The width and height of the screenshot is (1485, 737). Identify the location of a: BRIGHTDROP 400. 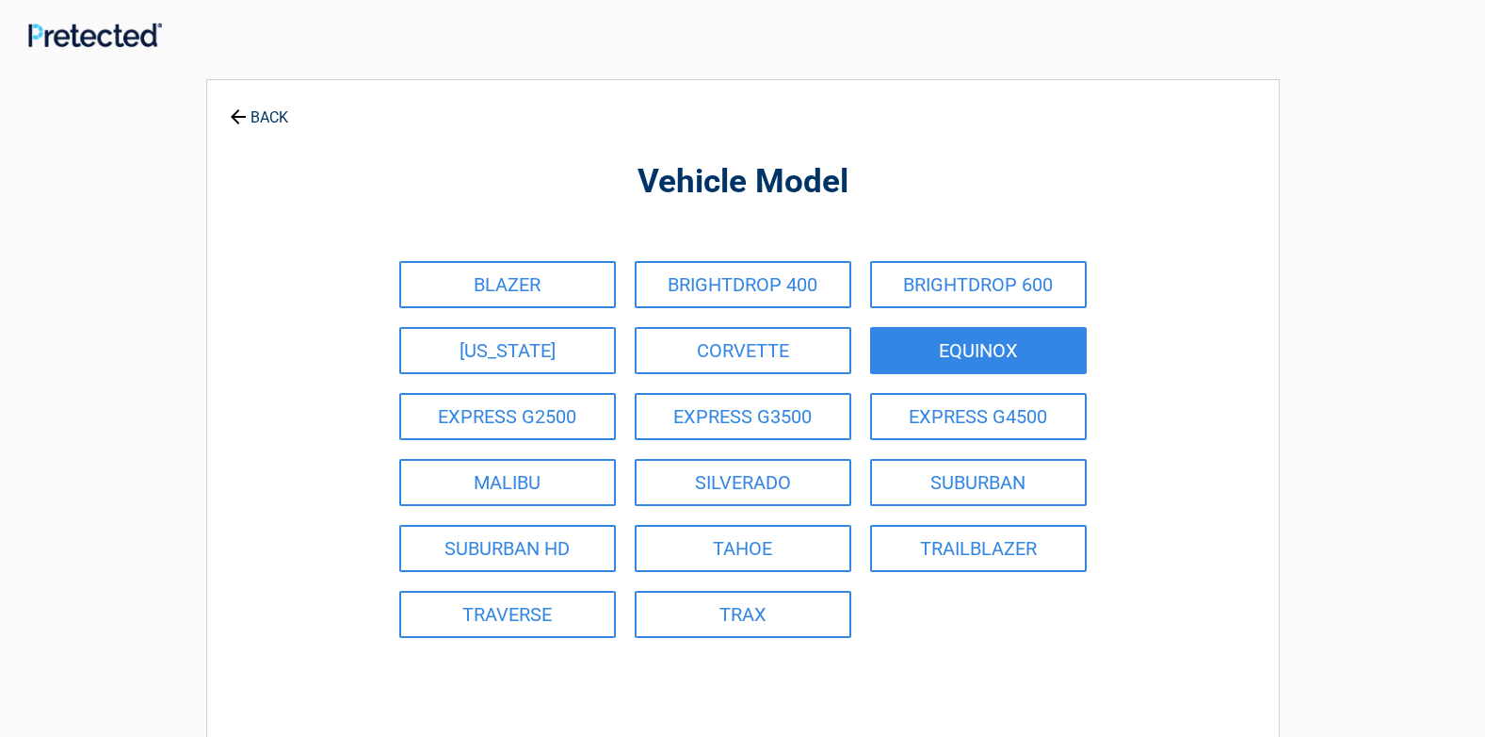
(743, 284).